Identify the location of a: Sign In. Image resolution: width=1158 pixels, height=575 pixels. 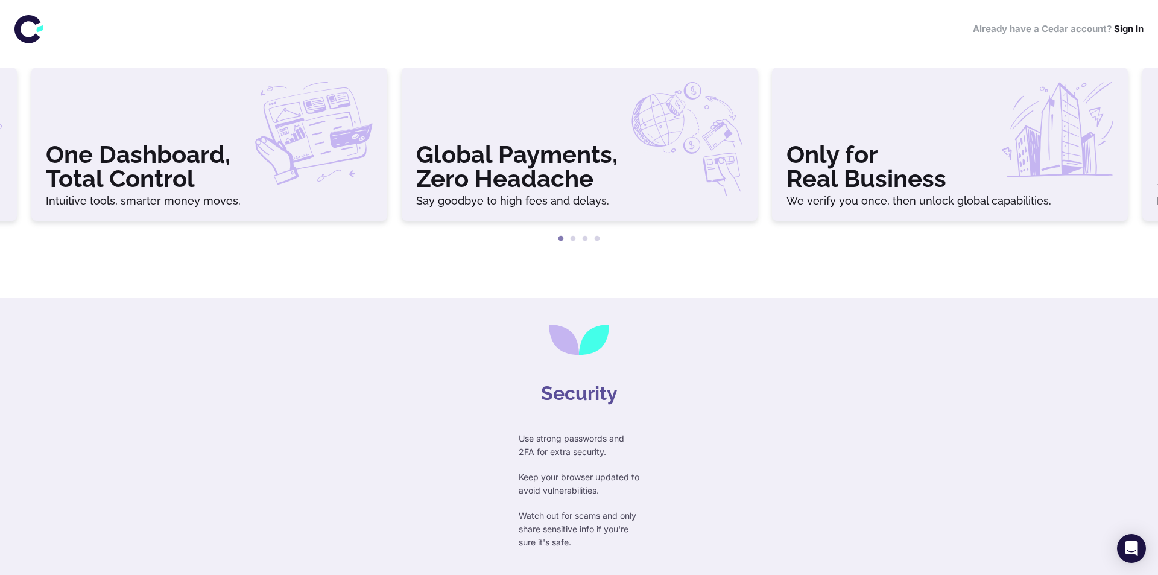
(1129, 28).